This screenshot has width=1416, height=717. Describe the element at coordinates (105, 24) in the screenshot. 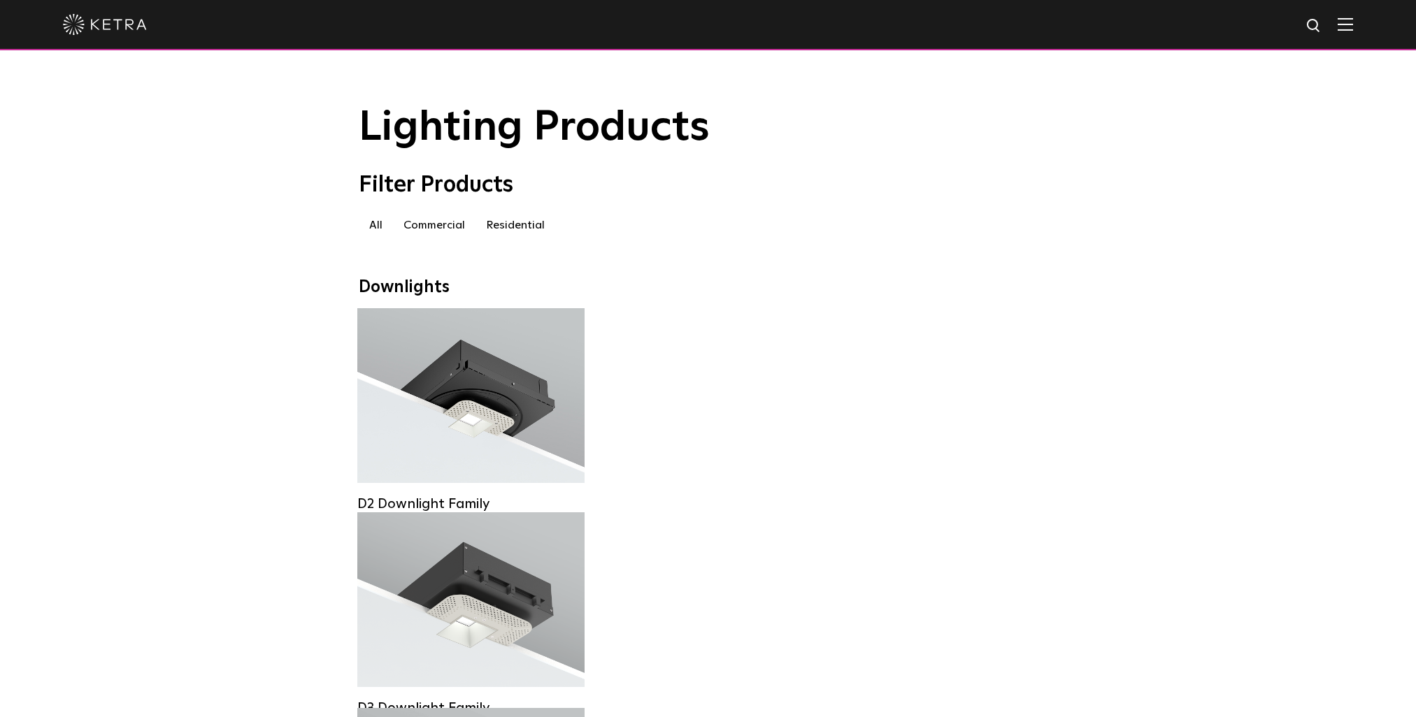

I see `img: ketra-logo-2019-white` at that location.